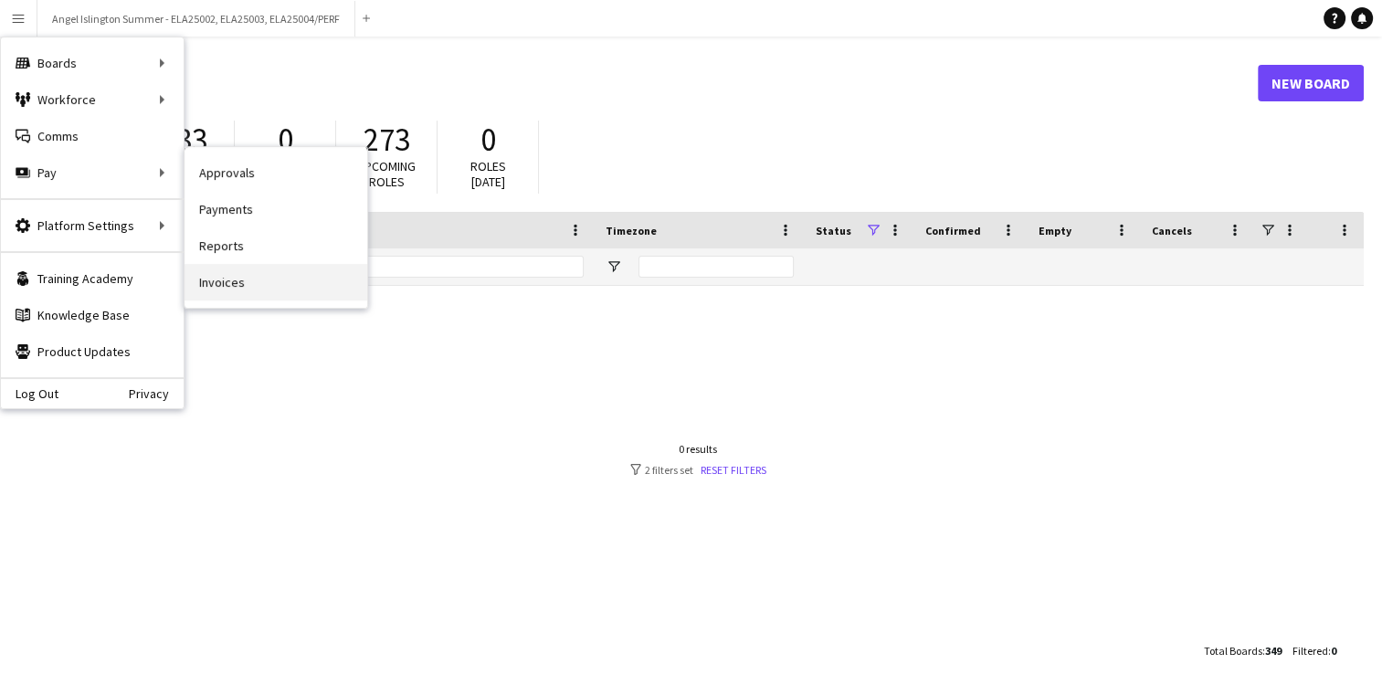 The height and width of the screenshot is (674, 1382). What do you see at coordinates (156, 394) in the screenshot?
I see `a: Privacy` at bounding box center [156, 394].